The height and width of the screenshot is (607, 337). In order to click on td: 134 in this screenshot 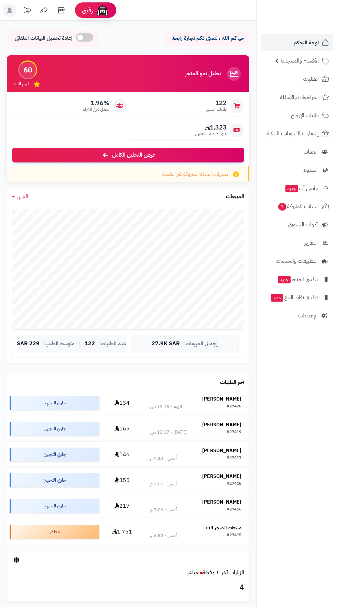, I will do `click(122, 403)`.